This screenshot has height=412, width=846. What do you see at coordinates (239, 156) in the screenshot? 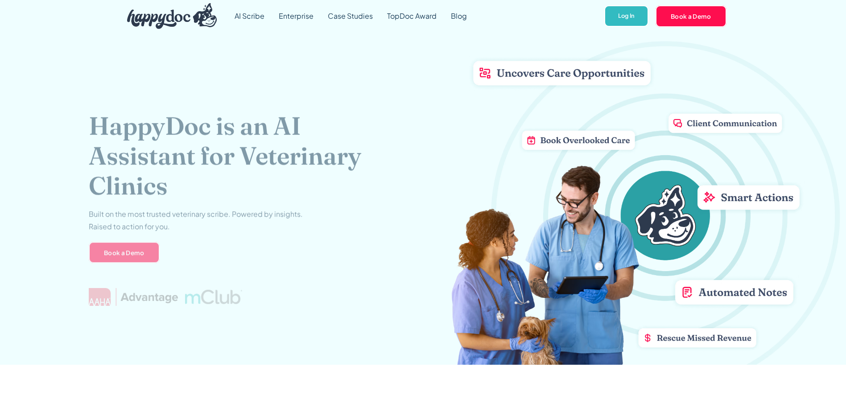
I see `h1: HappyDoc is an AI Assistant for Veterinary Clinics` at bounding box center [239, 156].